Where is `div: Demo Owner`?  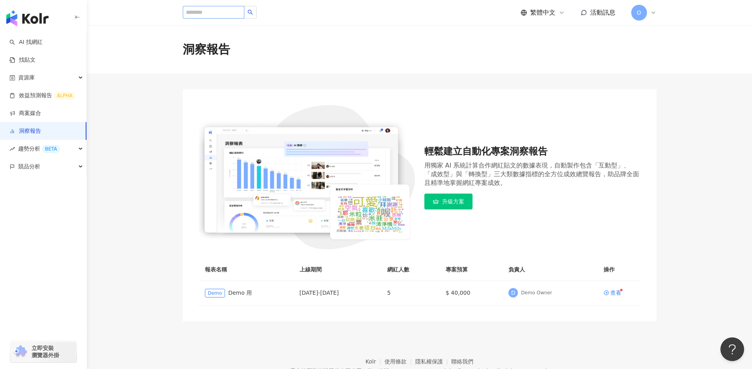
div: Demo Owner is located at coordinates (537, 293).